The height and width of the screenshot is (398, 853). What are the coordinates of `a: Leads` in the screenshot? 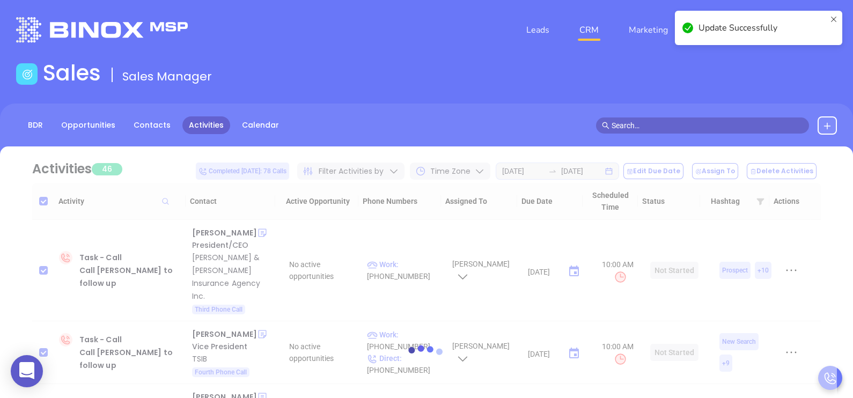 It's located at (537, 30).